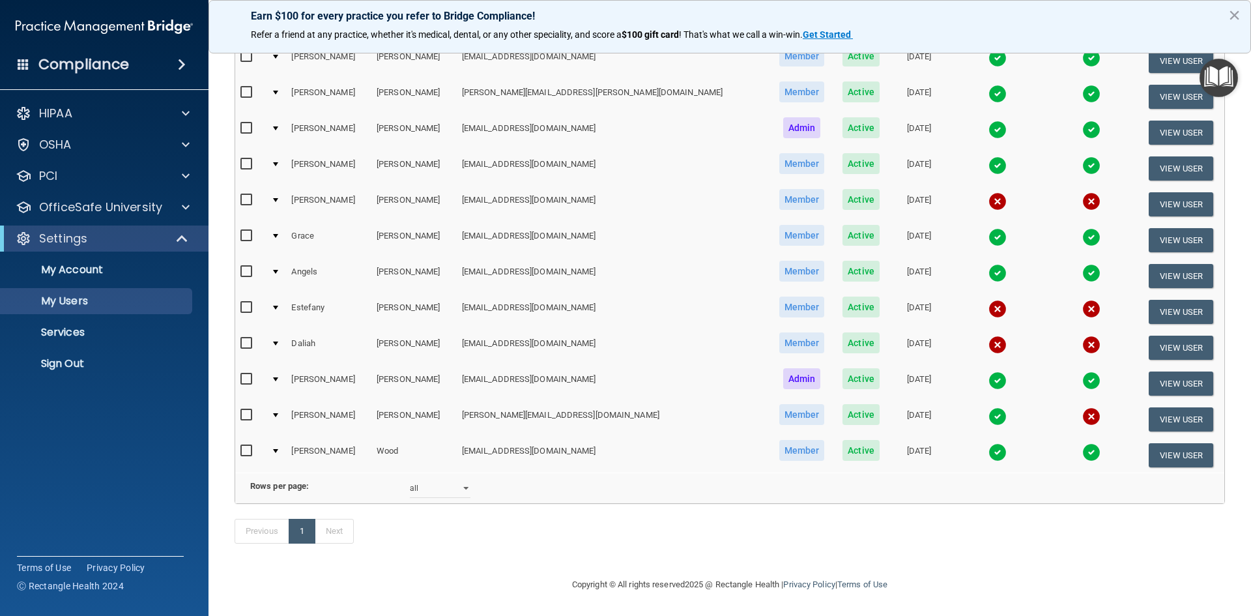 This screenshot has height=616, width=1251. Describe the element at coordinates (102, 207) in the screenshot. I see `a: OfficeSafe University` at that location.